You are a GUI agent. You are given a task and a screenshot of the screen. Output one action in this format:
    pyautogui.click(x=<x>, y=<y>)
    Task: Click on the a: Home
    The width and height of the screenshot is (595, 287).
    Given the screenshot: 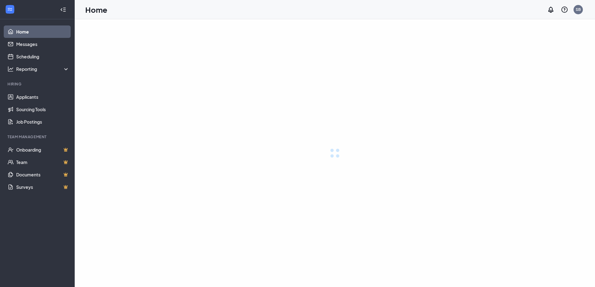 What is the action you would take?
    pyautogui.click(x=43, y=32)
    